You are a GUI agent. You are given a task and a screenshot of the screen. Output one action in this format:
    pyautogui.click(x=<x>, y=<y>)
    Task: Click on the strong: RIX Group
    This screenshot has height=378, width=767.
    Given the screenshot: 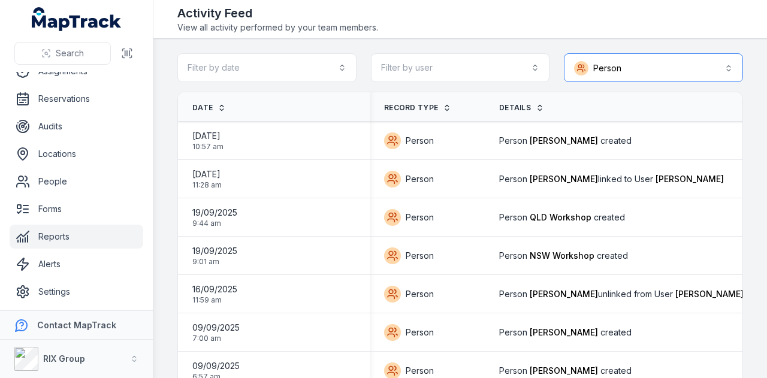 What is the action you would take?
    pyautogui.click(x=64, y=358)
    